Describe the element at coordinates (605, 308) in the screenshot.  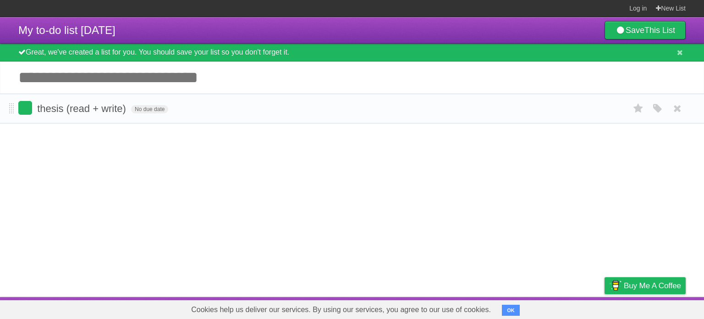
I see `a: Privacy` at that location.